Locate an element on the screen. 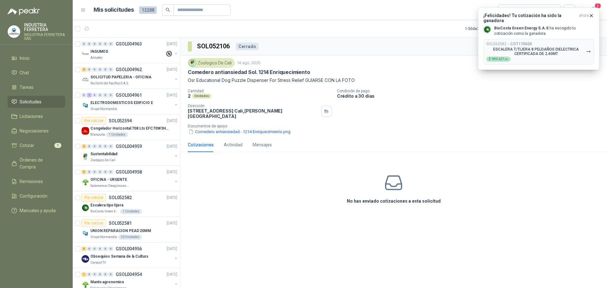  button: SOL052582→COT170020ESCALERA T/TIJERA 8 PELDAÑOS DIELECTRICA CERTIFICADA DE 2.40MT$980.627,50 is located at coordinates (539, 52).